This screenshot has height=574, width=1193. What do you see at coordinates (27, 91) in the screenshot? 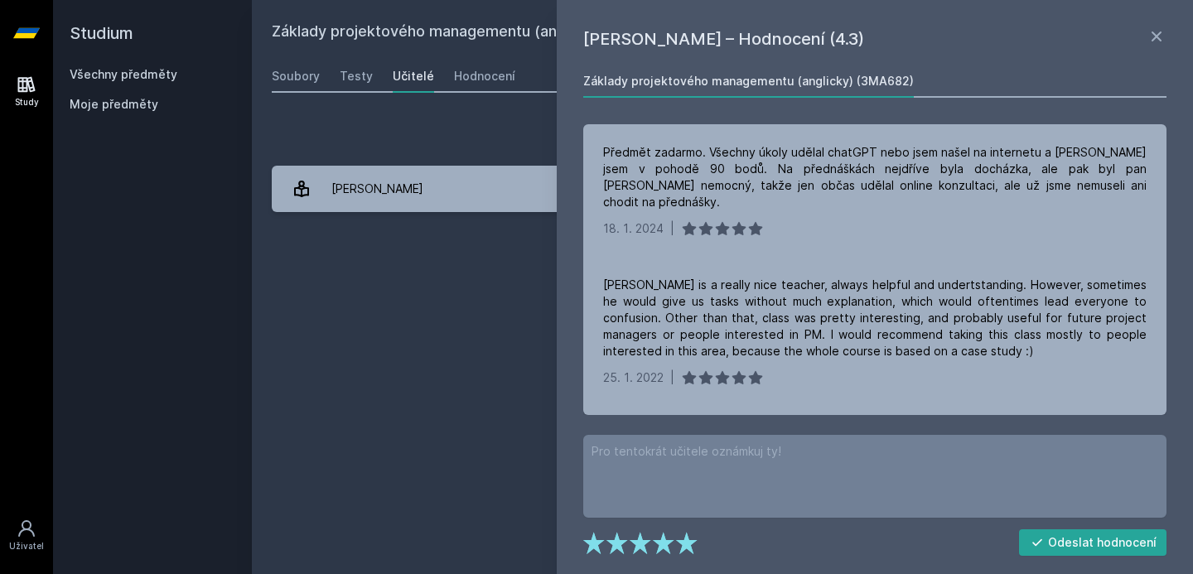
I see `a: Study` at bounding box center [27, 91].